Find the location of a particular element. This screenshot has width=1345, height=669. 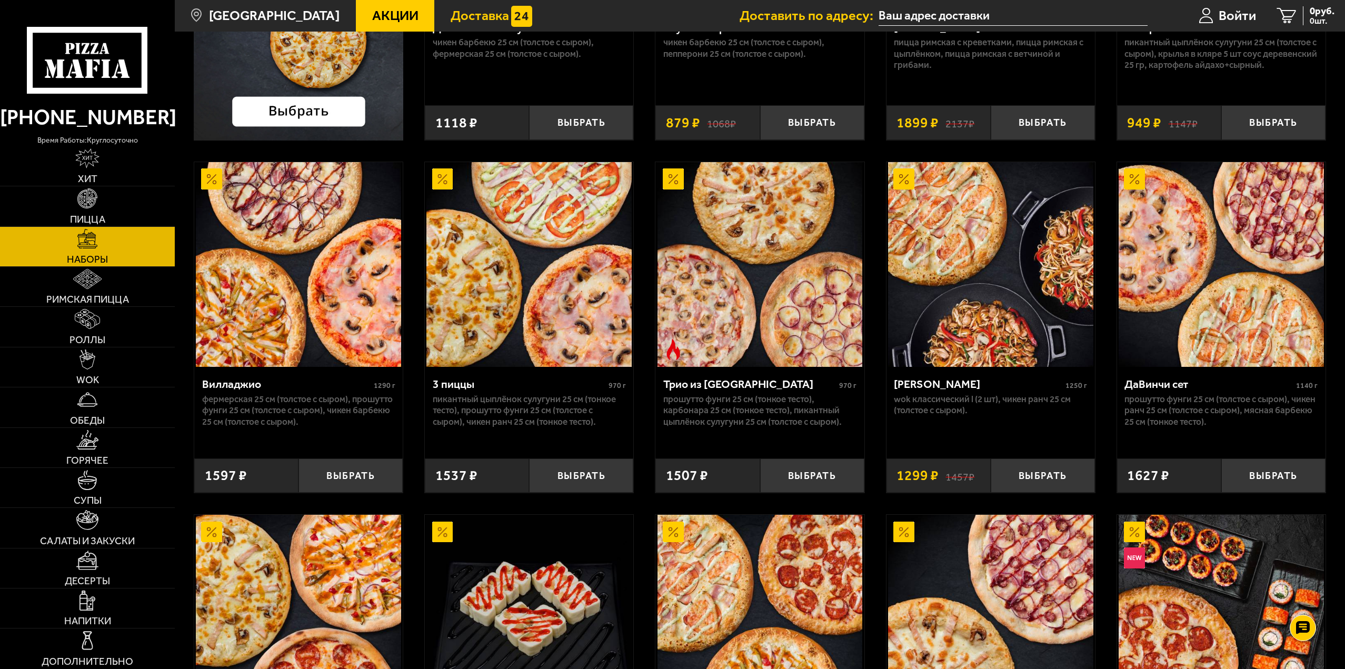

span: WOK is located at coordinates (87, 379).